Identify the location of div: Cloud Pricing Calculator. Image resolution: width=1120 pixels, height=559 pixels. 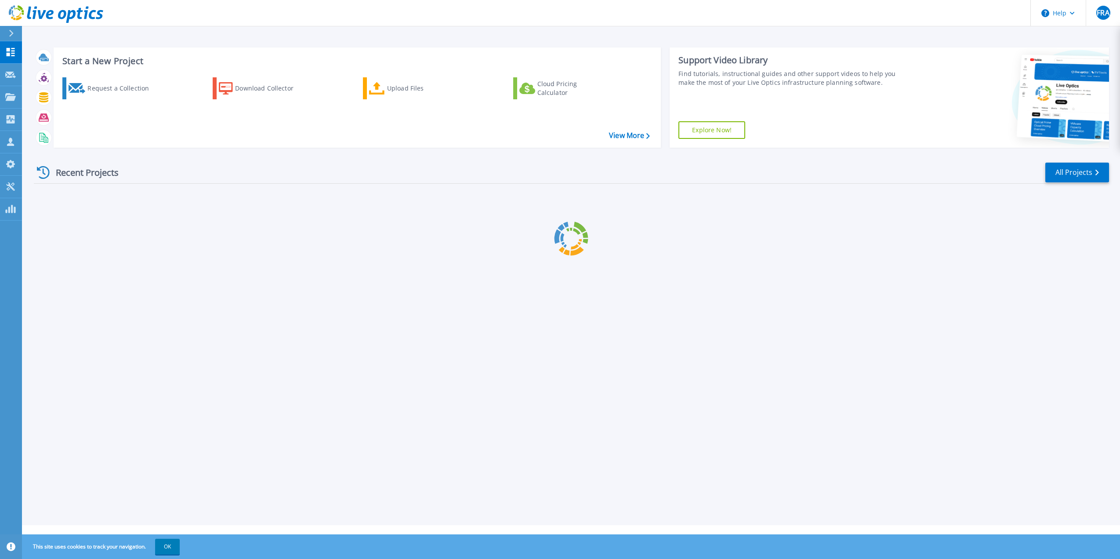
(573, 88).